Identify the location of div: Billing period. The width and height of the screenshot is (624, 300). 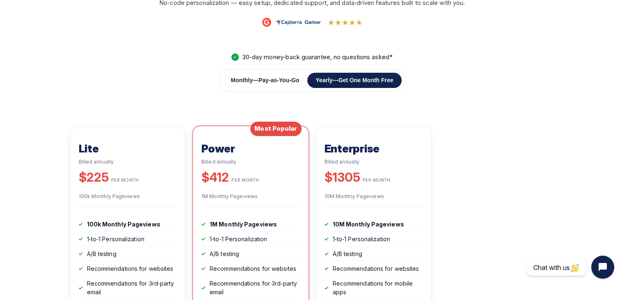
(312, 80).